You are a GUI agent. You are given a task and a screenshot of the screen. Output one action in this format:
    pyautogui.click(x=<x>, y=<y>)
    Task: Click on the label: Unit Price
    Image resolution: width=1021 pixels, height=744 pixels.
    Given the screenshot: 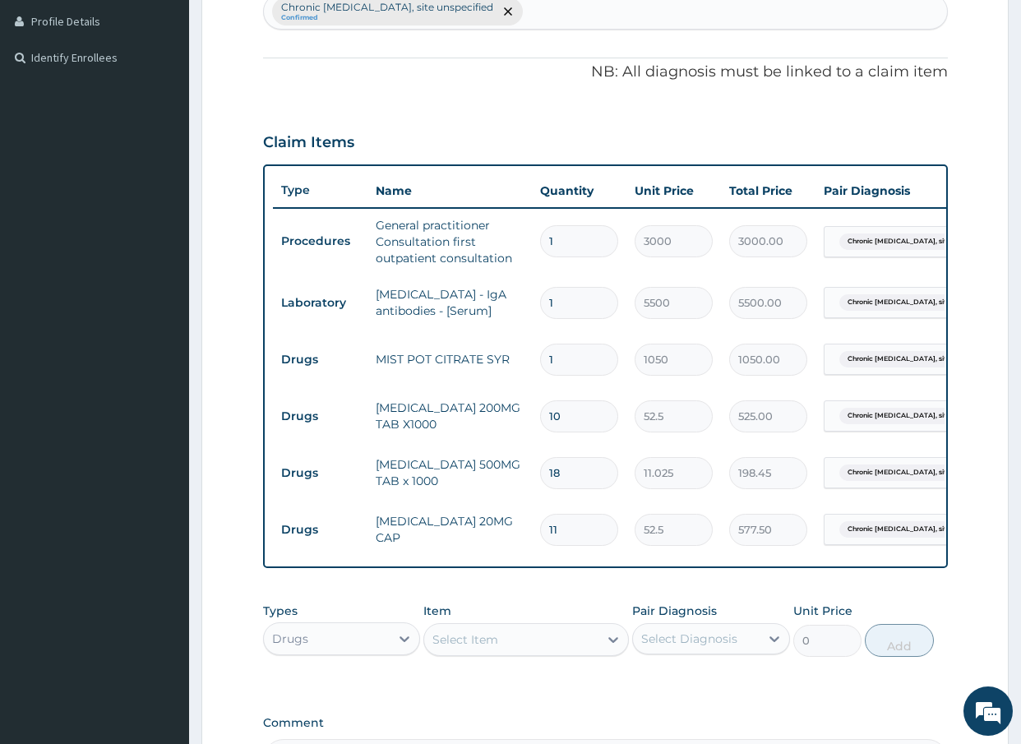 What is the action you would take?
    pyautogui.click(x=823, y=611)
    